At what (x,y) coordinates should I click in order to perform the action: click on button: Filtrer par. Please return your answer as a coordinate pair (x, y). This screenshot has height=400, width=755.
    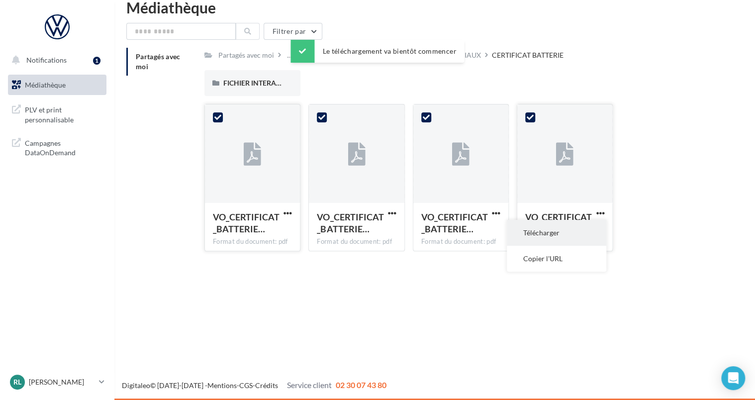
    Looking at the image, I should click on (293, 31).